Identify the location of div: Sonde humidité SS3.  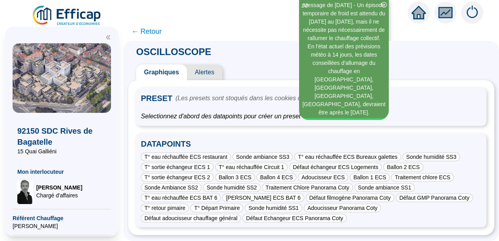
(432, 157).